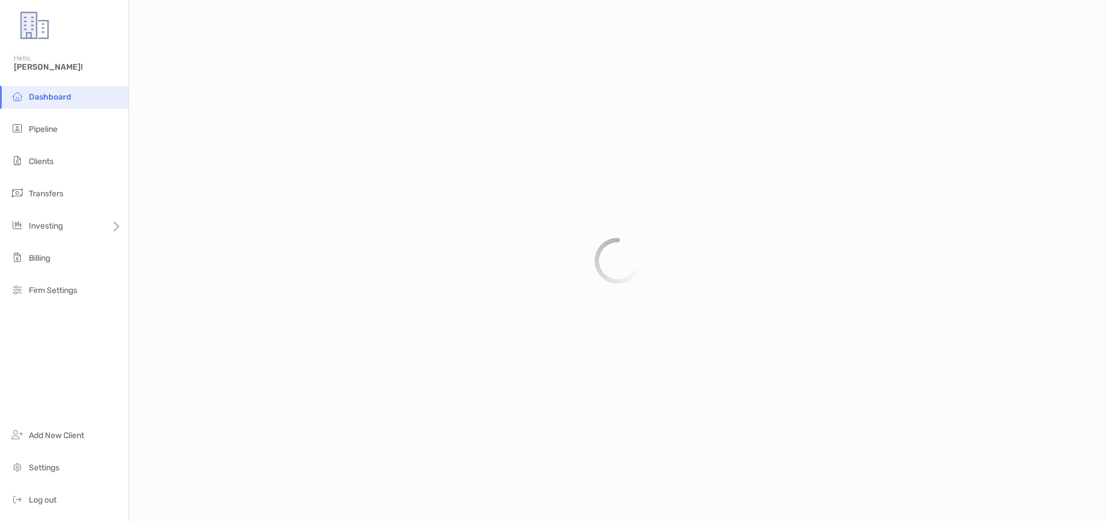 Image resolution: width=1106 pixels, height=521 pixels. Describe the element at coordinates (44, 468) in the screenshot. I see `span: Settings` at that location.